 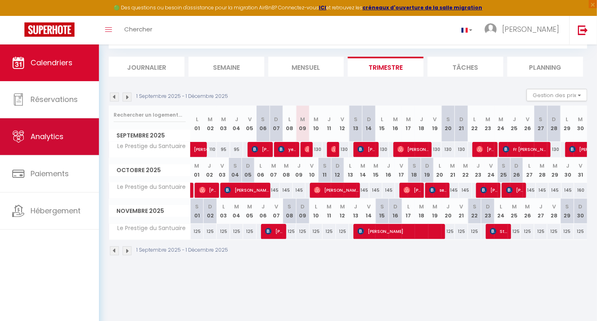 I want to click on div: 160, so click(x=581, y=190).